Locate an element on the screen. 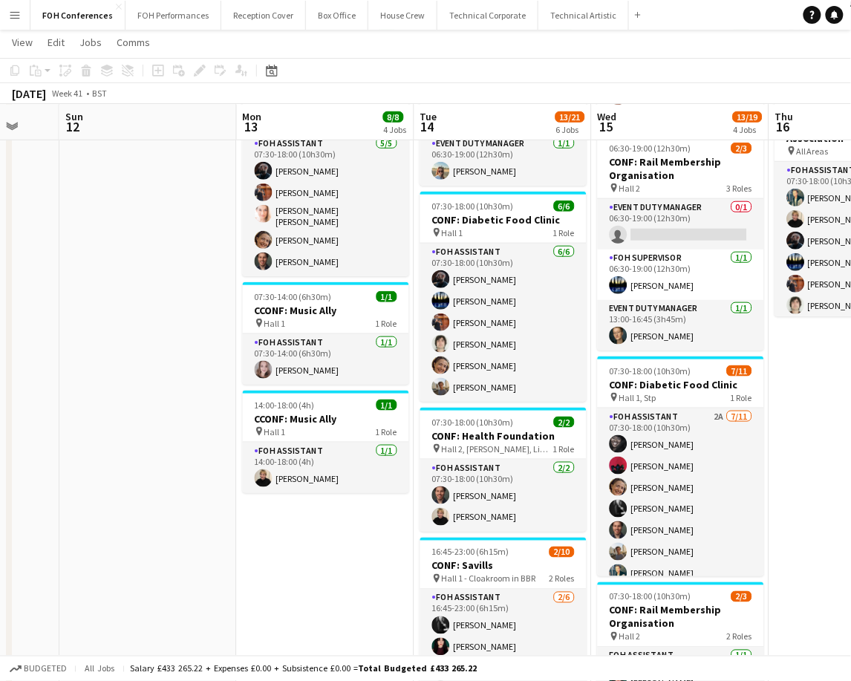 This screenshot has width=851, height=681. button: Technical Corporate is located at coordinates (488, 15).